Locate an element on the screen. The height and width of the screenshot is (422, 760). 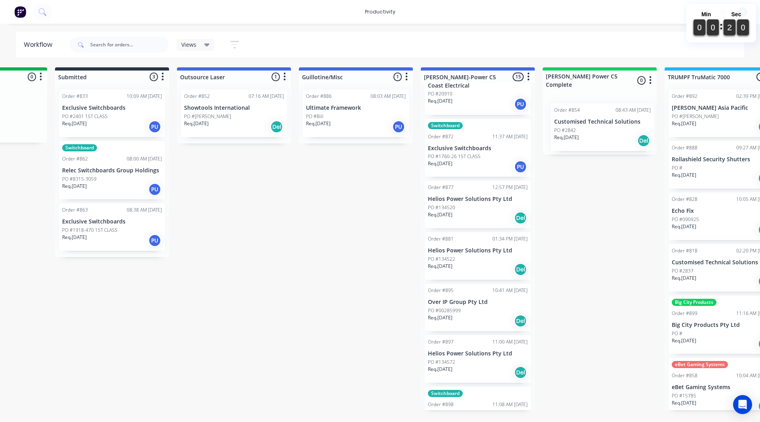
input: Search for orders... is located at coordinates (129, 45).